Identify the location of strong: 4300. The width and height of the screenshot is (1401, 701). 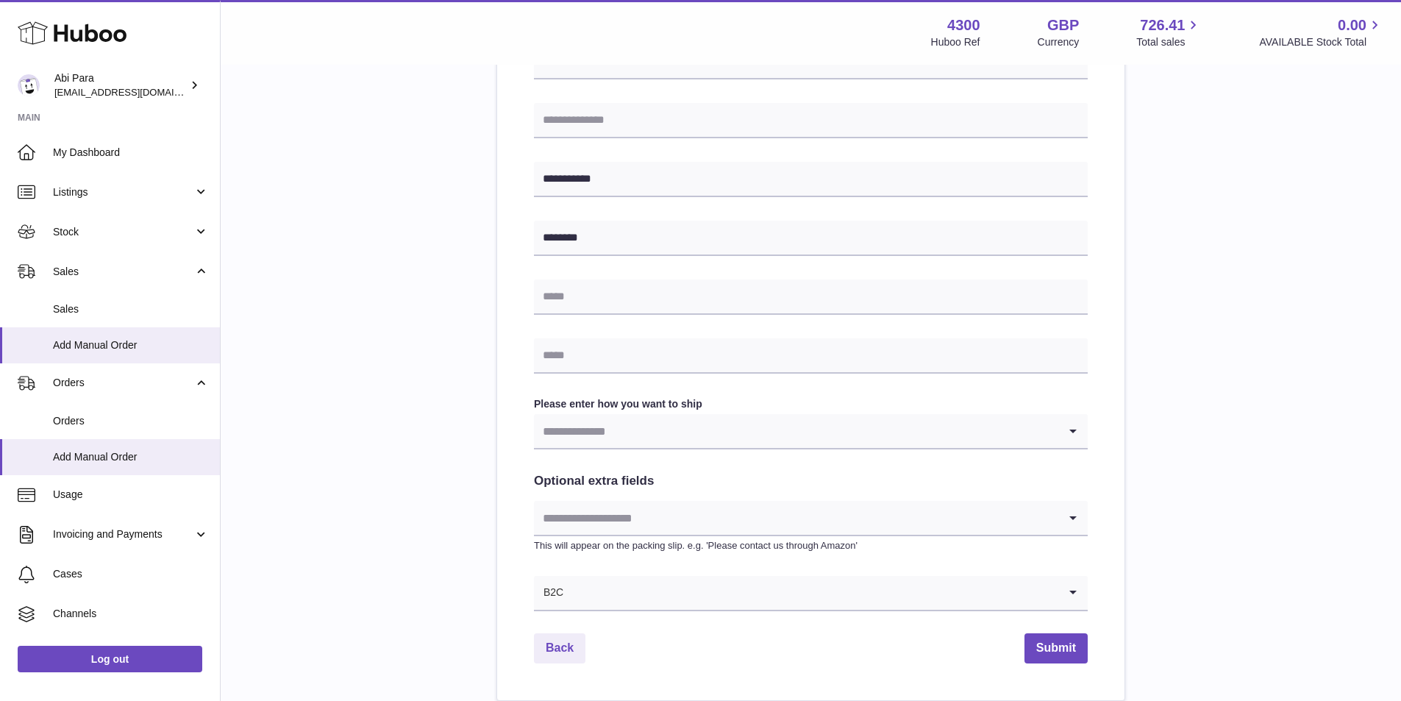
(963, 25).